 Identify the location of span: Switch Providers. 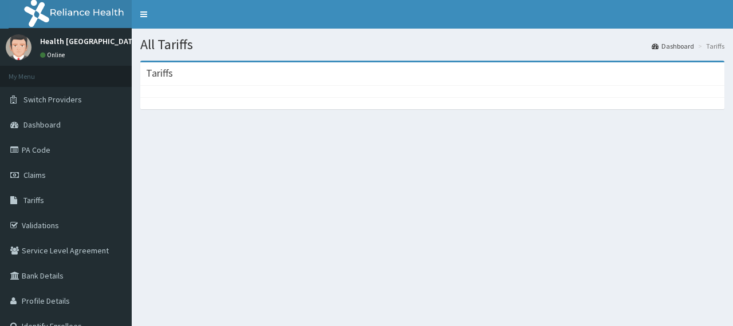
(53, 100).